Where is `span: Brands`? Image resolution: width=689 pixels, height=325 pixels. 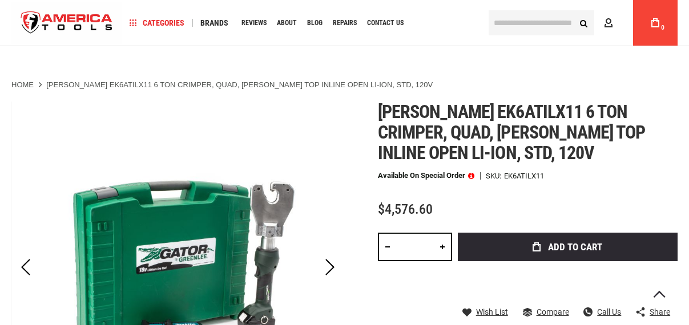
span: Brands is located at coordinates (214, 23).